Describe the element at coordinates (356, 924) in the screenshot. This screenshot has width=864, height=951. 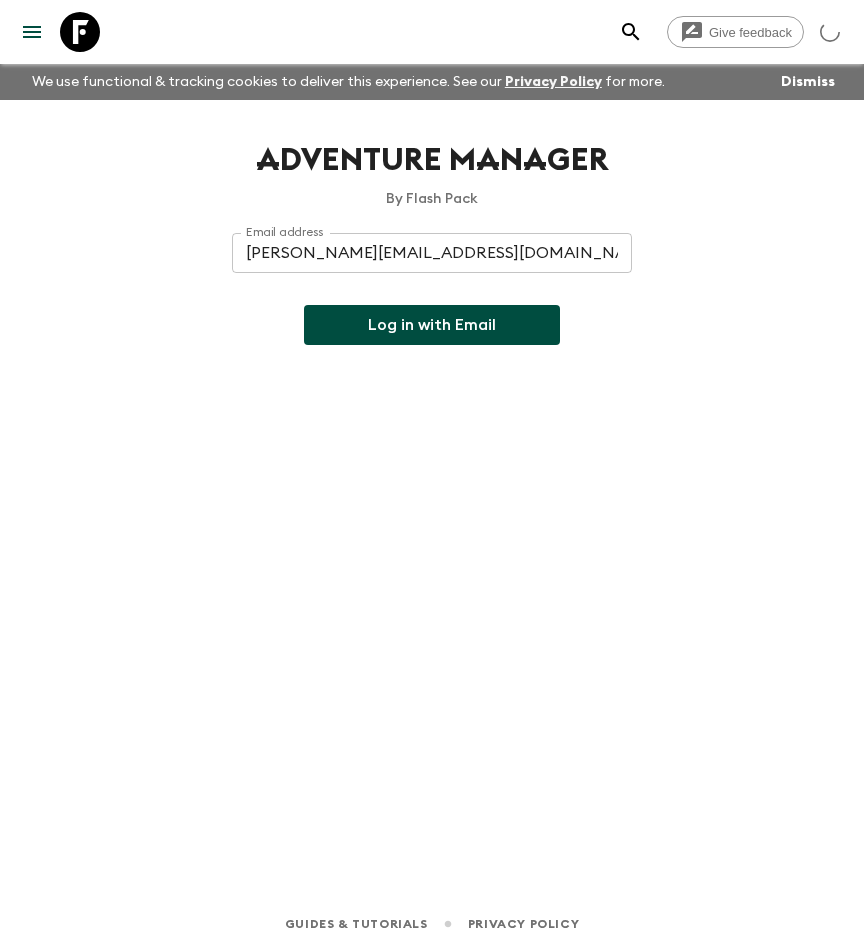
I see `a: Guides & Tutorials` at that location.